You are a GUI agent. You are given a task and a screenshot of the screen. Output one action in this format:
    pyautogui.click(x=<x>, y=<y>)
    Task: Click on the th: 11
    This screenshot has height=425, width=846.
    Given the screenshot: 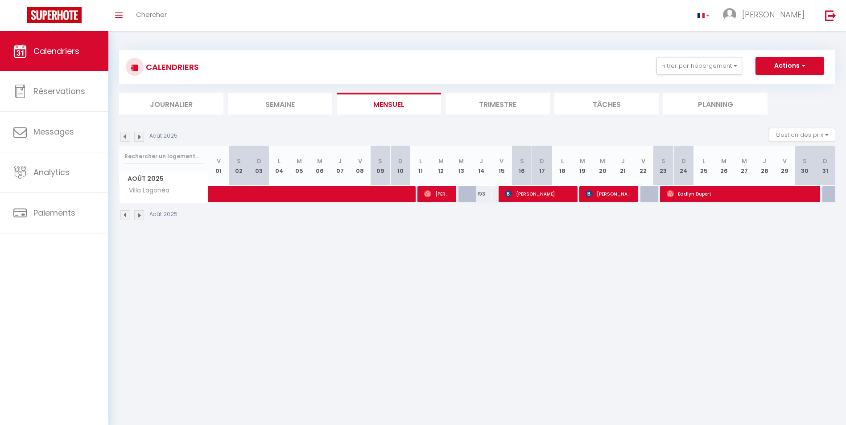 What is the action you would take?
    pyautogui.click(x=420, y=166)
    